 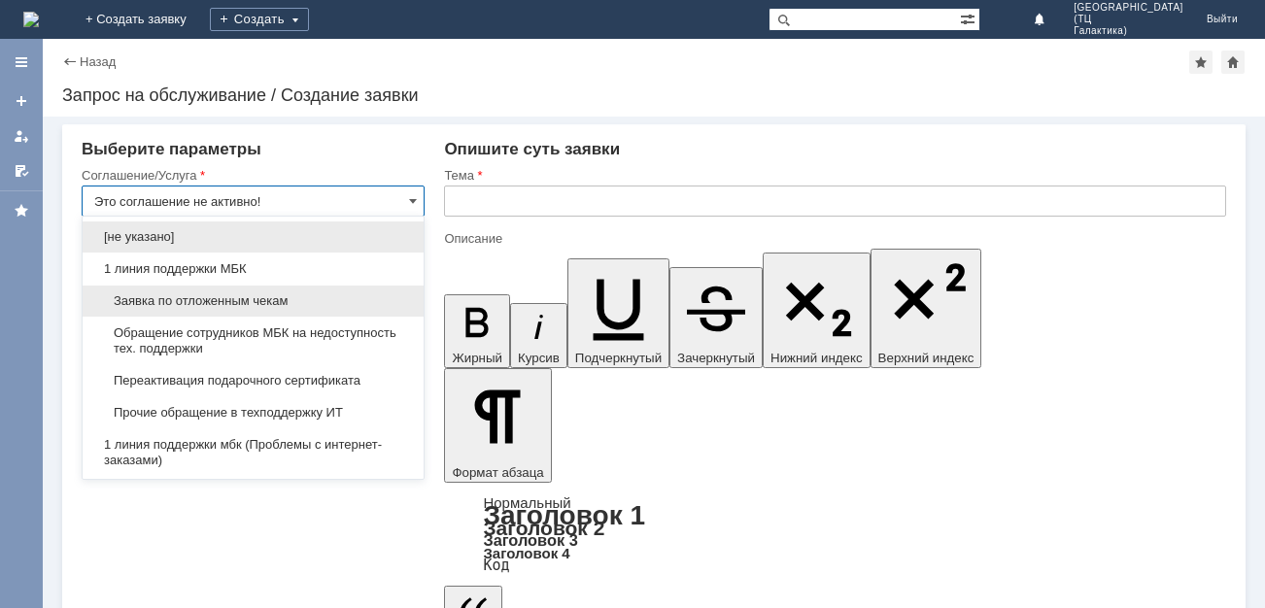 I want to click on a: Перейти на домашнюю страницу, so click(x=31, y=19).